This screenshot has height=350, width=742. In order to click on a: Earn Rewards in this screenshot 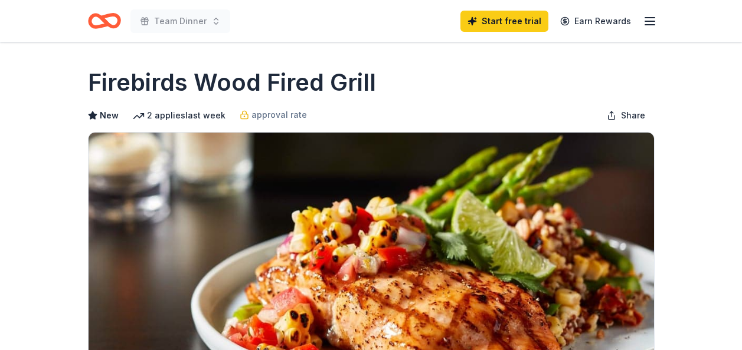, I will do `click(595, 21)`.